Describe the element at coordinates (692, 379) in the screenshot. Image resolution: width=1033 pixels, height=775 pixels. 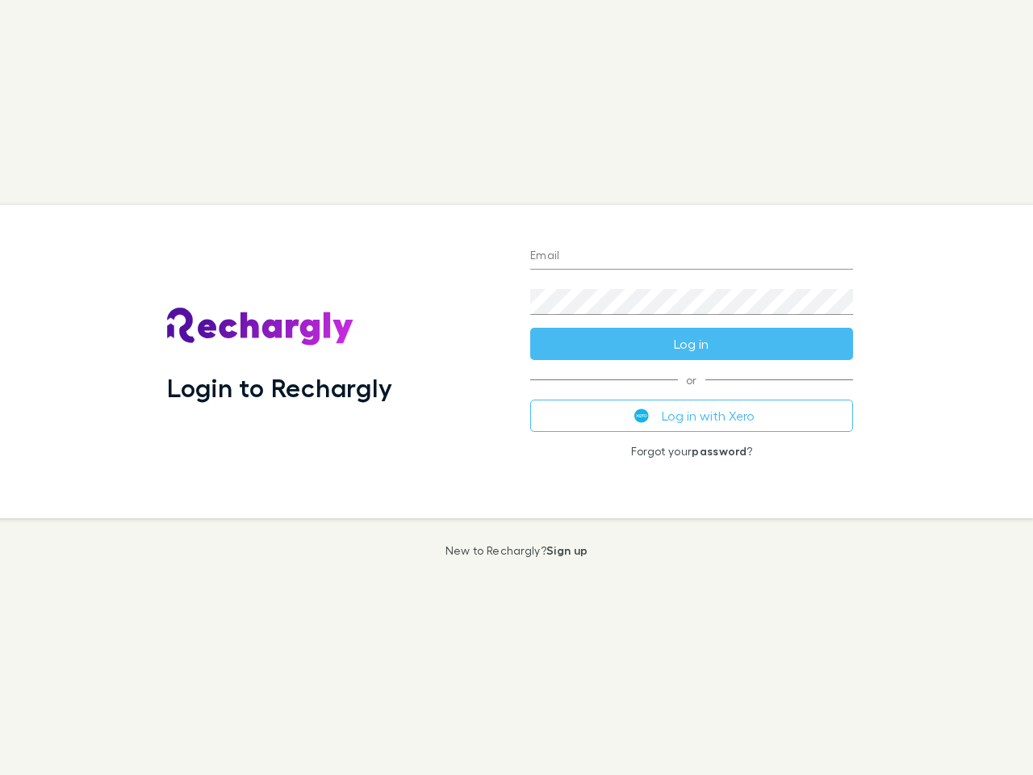
I see `span: or` at that location.